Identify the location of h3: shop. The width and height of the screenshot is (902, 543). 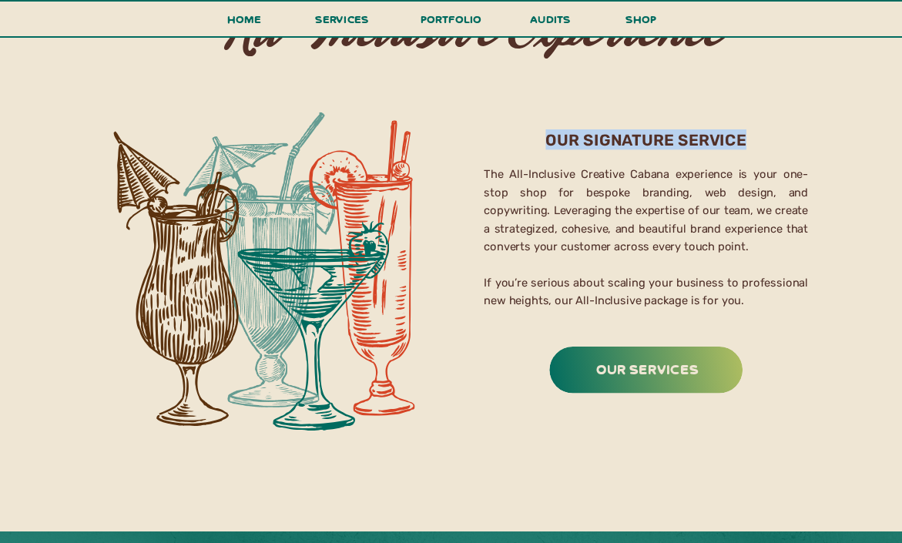
(642, 23).